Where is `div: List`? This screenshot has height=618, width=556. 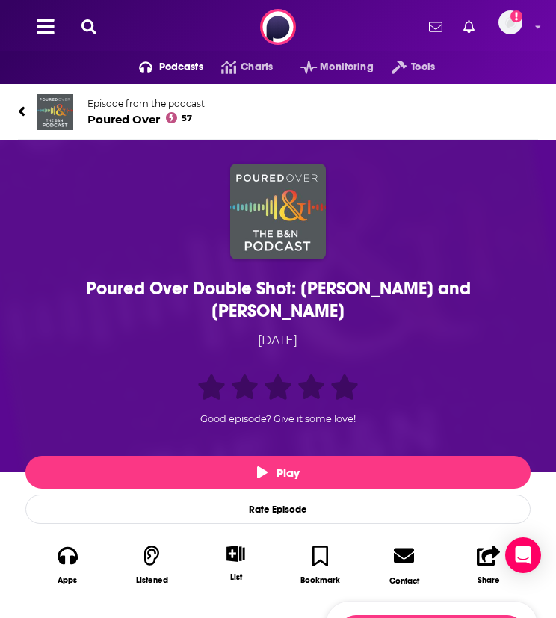 div: List is located at coordinates (236, 577).